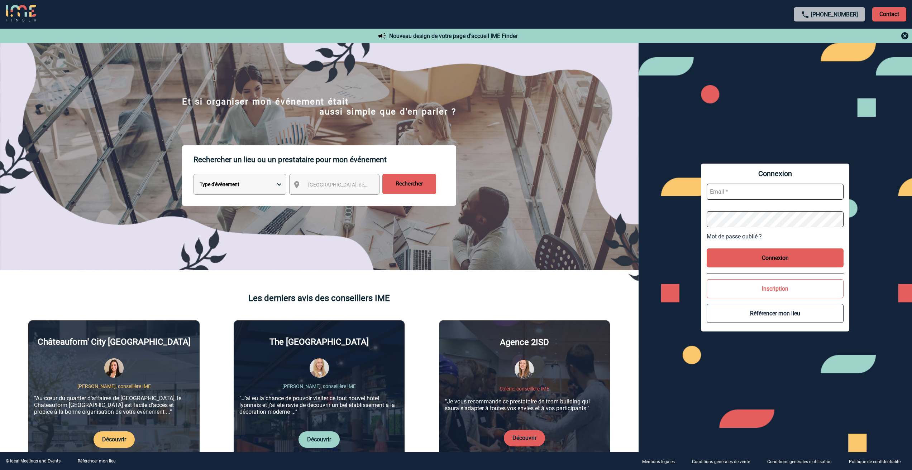 This screenshot has height=470, width=912. Describe the element at coordinates (775, 174) in the screenshot. I see `span: Connexion` at that location.